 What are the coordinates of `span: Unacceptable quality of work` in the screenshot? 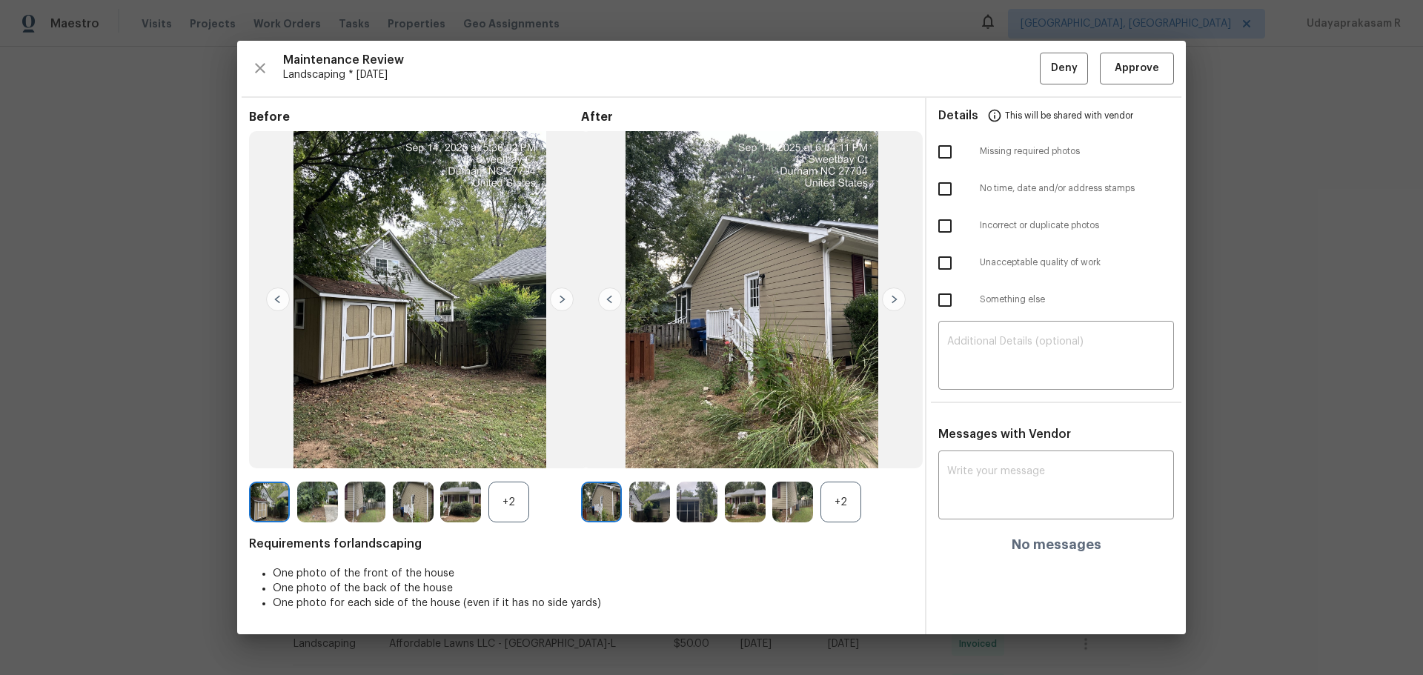 It's located at (1077, 262).